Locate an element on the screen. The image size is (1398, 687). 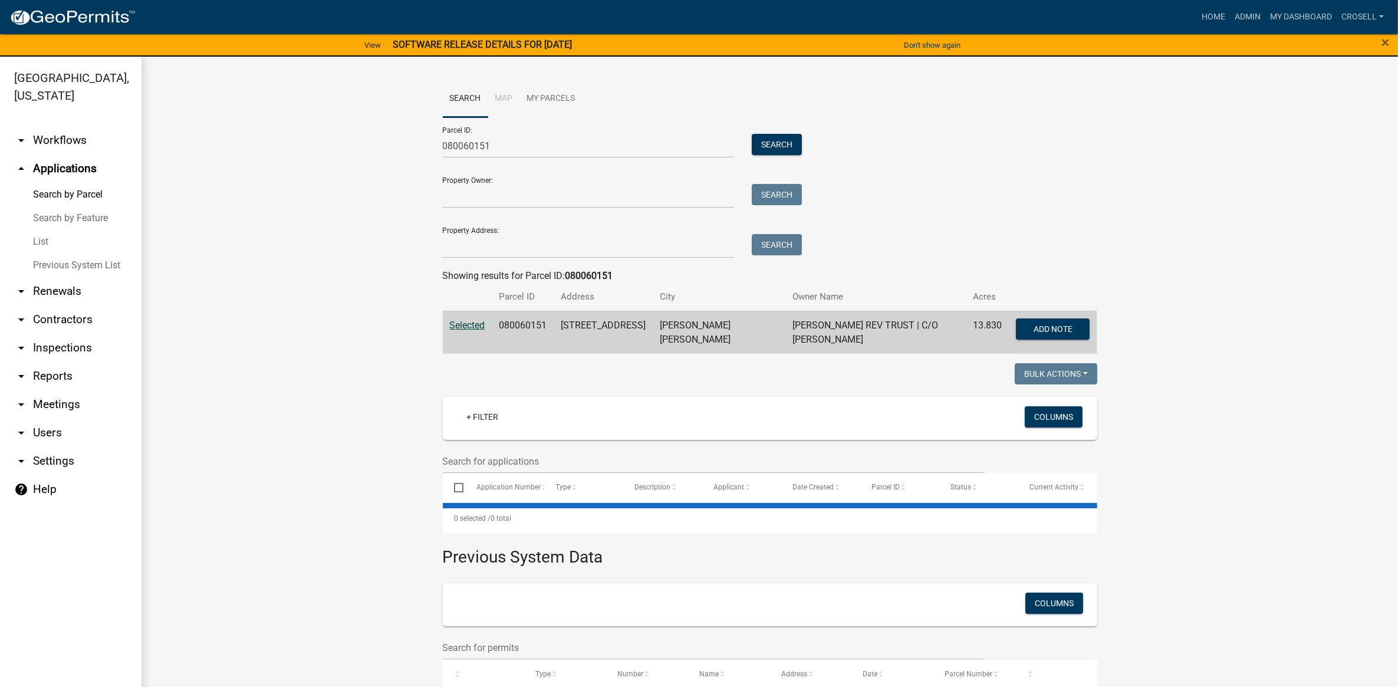
datatable-header-cell: Type is located at coordinates (584, 488).